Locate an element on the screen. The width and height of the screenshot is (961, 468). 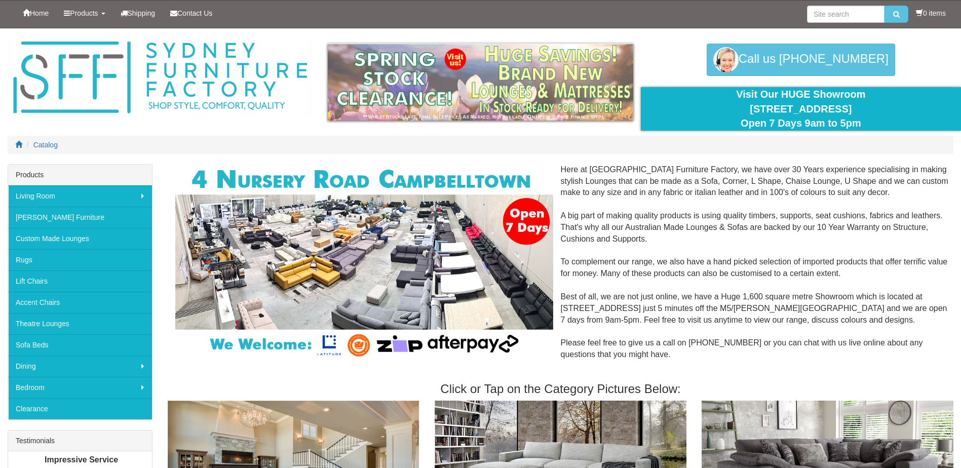
a: Catalog is located at coordinates (46, 145).